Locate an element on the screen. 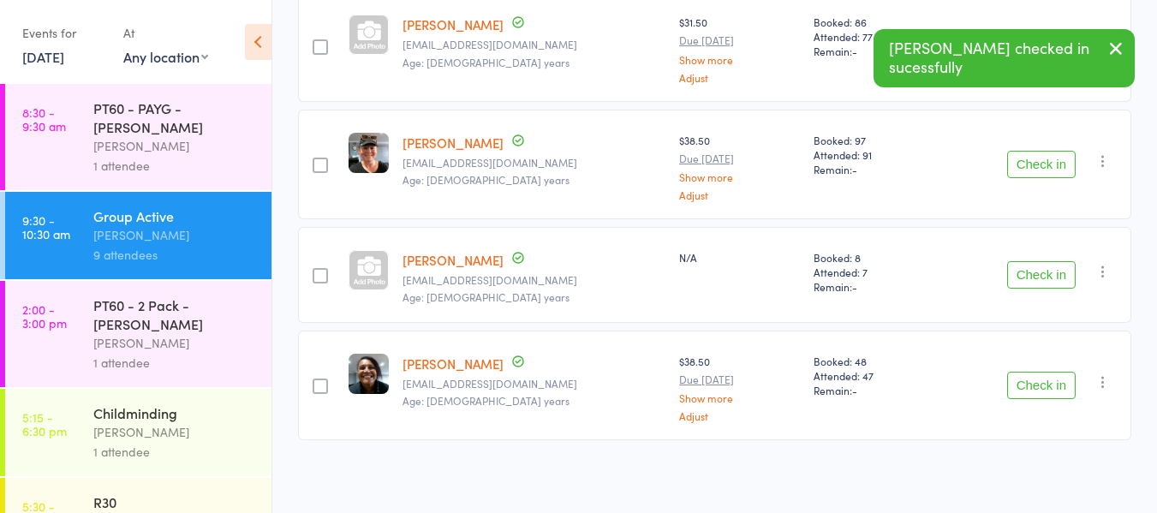 Image resolution: width=1157 pixels, height=513 pixels. img: image1742599549.png is located at coordinates (368, 152).